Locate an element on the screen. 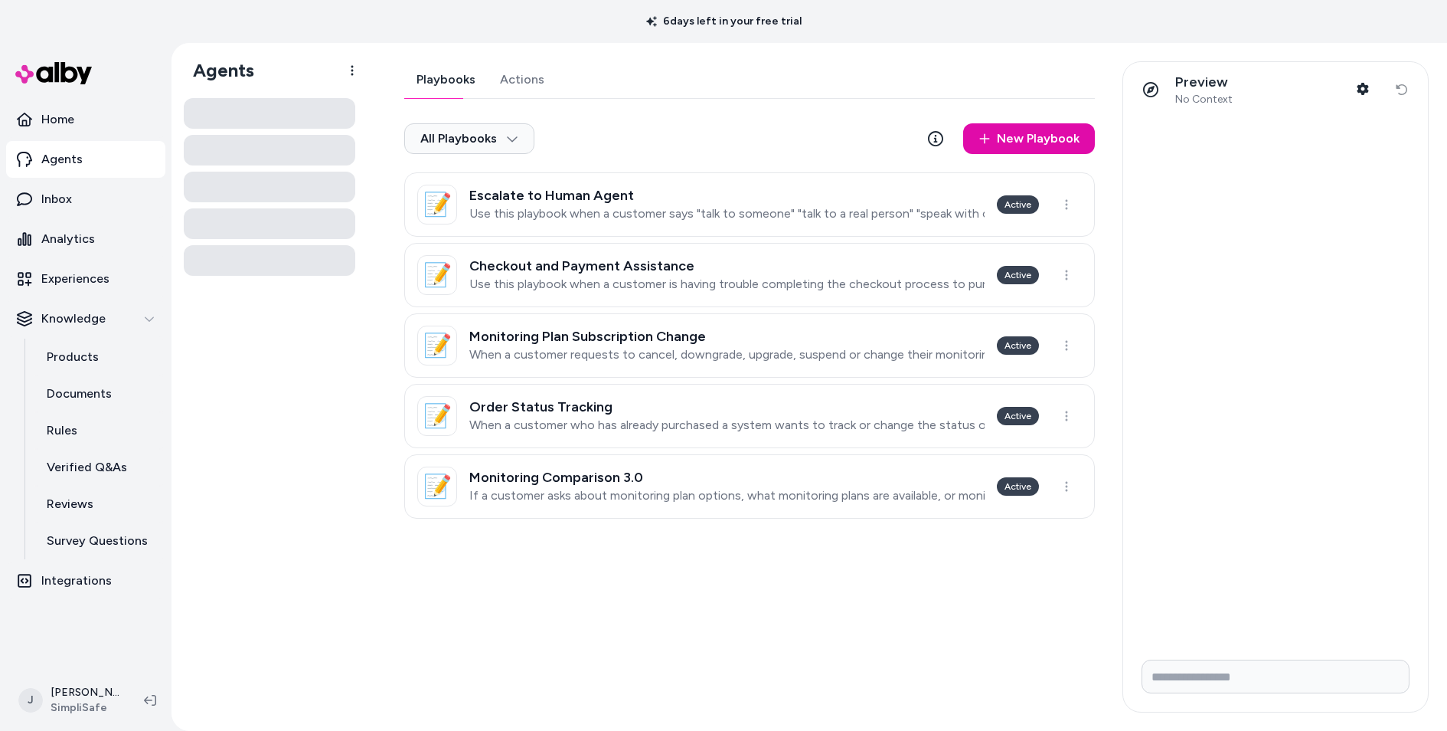 This screenshot has height=731, width=1447. a: 📝Monitoring Plan Subscription ChangeWhen a customer requests to cancel, downgrade, upgrade, suspe... is located at coordinates (750, 345).